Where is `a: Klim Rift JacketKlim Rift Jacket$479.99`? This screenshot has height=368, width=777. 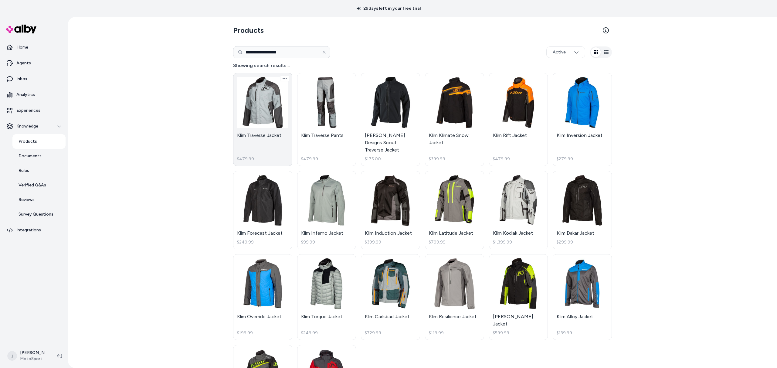 a: Klim Rift JacketKlim Rift Jacket$479.99 is located at coordinates (519, 119).